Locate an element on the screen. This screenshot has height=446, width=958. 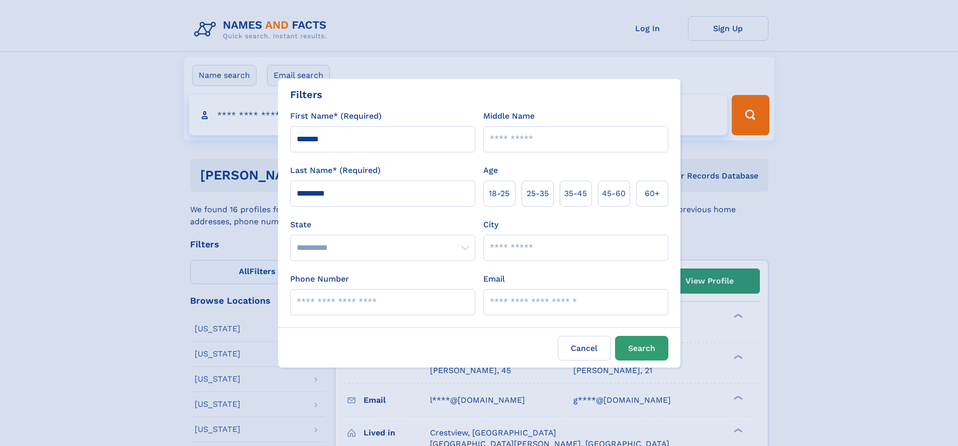
label: Age is located at coordinates (490, 170).